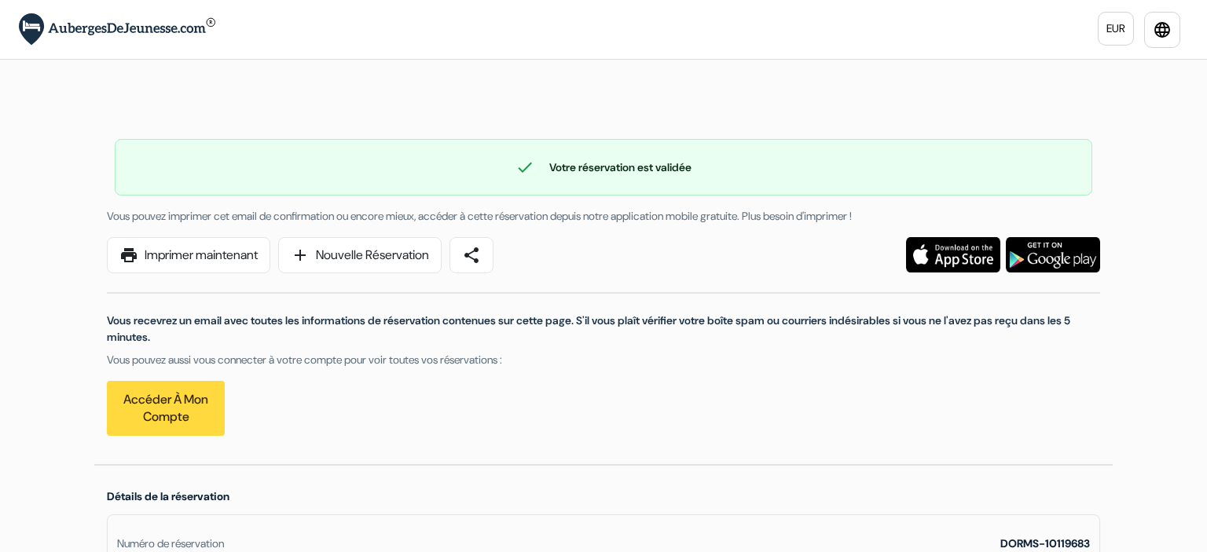  I want to click on a: addNouvelle Réservation, so click(360, 255).